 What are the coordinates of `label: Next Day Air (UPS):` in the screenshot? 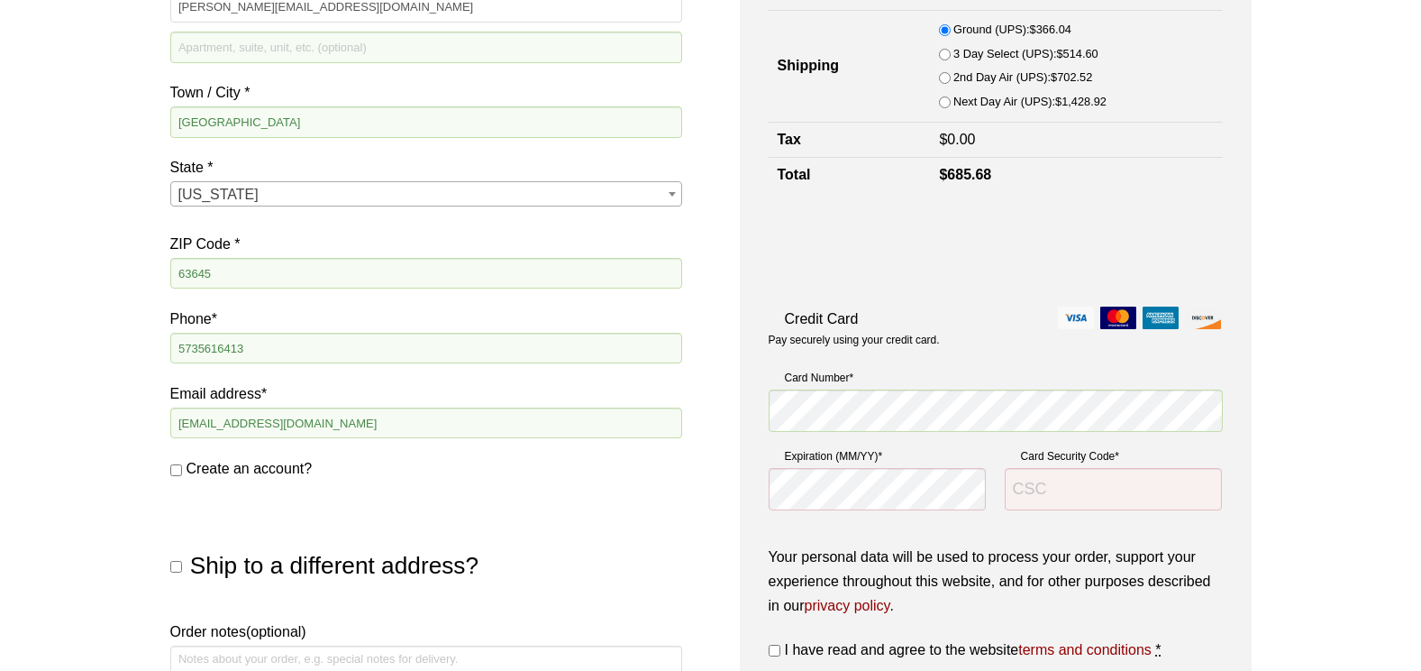 It's located at (1030, 102).